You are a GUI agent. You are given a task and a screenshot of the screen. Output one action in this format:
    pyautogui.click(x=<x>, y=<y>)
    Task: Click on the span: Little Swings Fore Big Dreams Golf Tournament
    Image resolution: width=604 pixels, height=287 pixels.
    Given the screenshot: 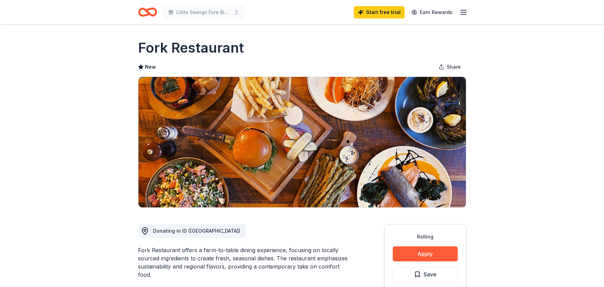 What is the action you would take?
    pyautogui.click(x=204, y=12)
    